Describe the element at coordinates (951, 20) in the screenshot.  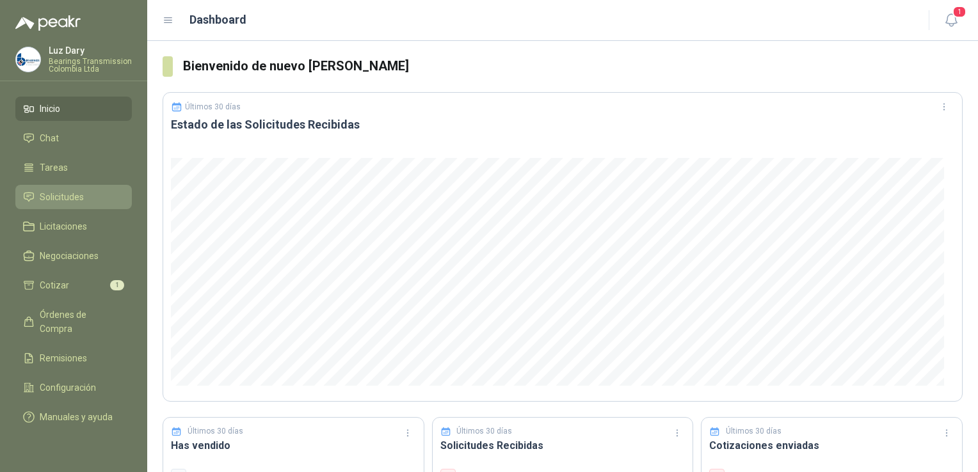
I see `button: 1` at that location.